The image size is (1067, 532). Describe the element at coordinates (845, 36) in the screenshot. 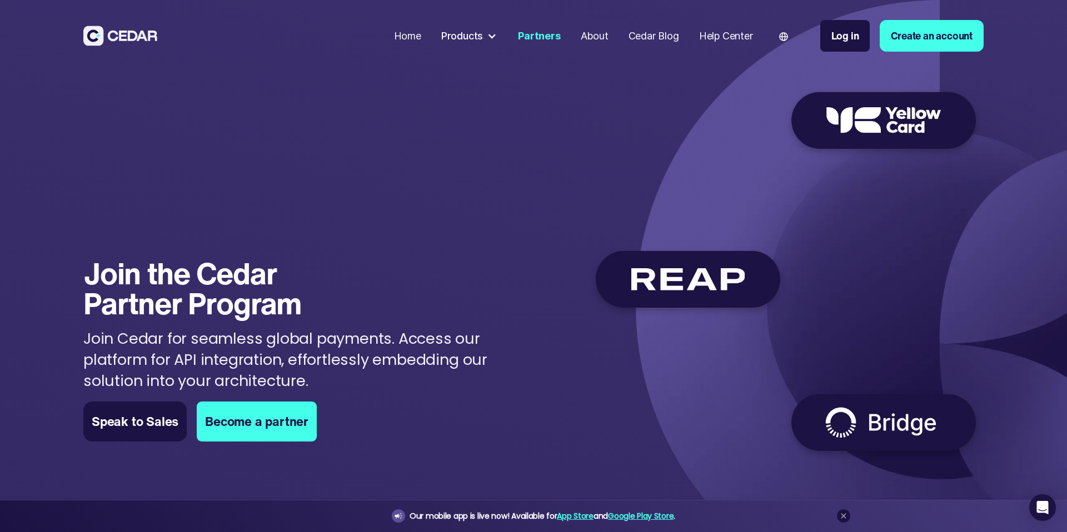

I see `a: Log in` at that location.